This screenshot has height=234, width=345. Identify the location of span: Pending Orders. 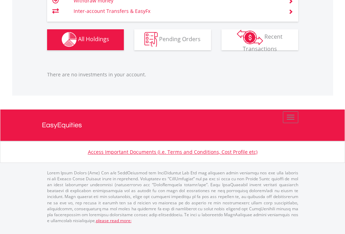
(179, 39).